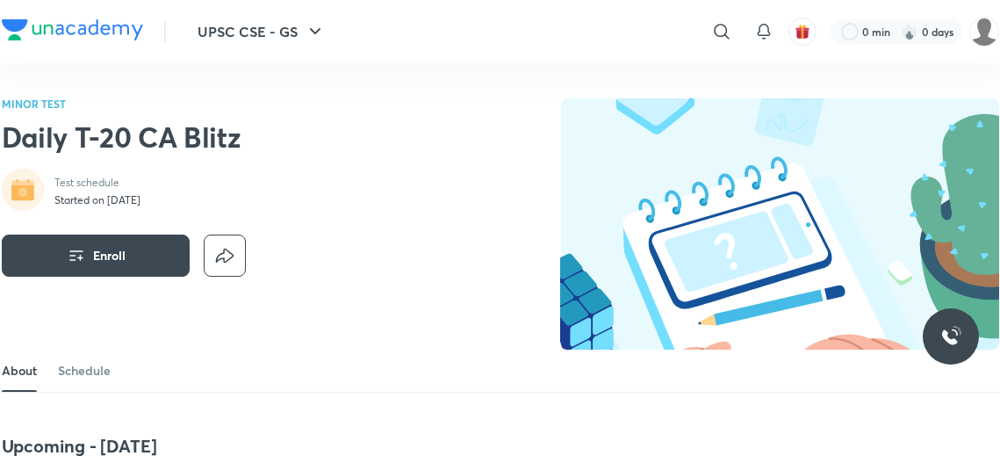  Describe the element at coordinates (109, 255) in the screenshot. I see `span: Enroll` at that location.